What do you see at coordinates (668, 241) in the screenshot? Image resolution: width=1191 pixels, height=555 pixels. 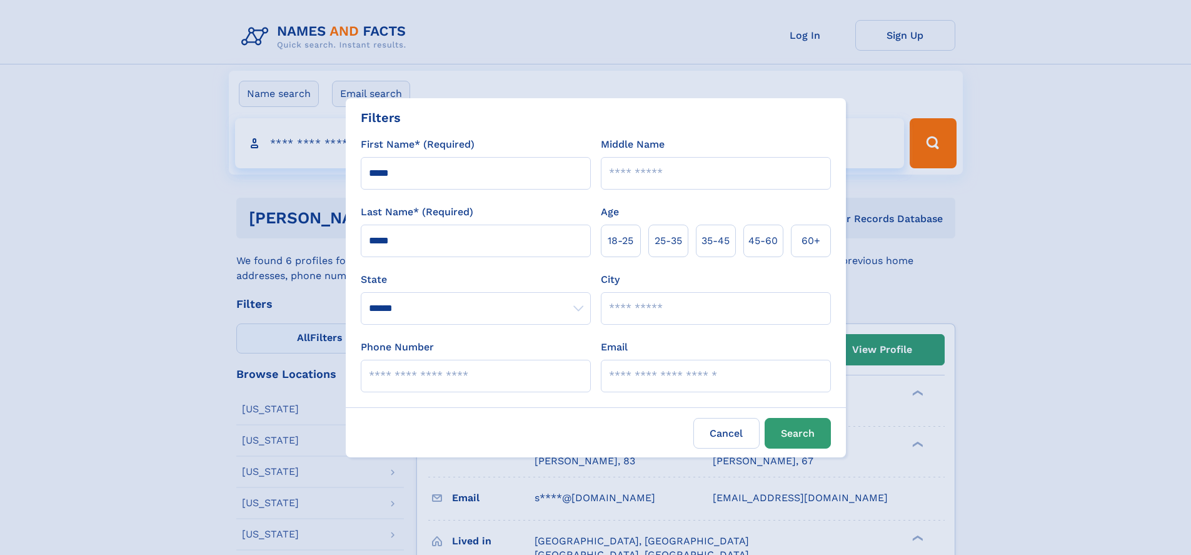 I see `span: 25‑35` at bounding box center [668, 241].